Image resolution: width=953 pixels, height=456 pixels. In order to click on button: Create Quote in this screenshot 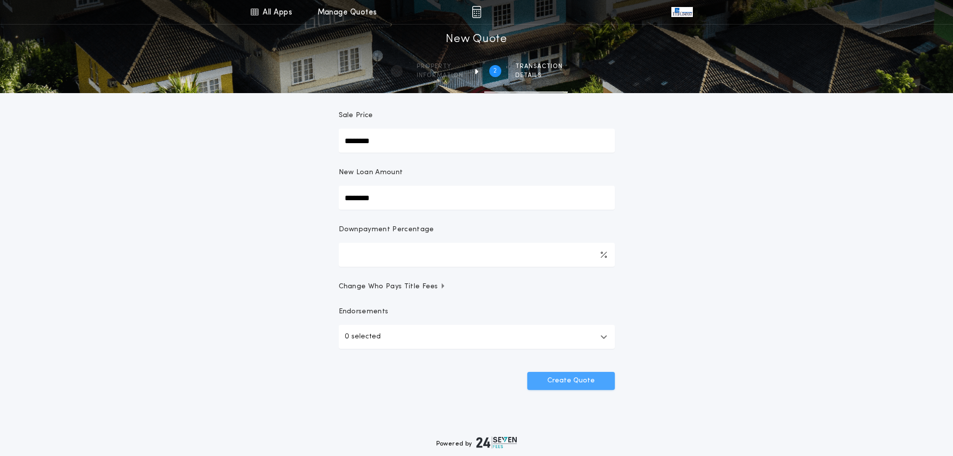, I will do `click(571, 381)`.